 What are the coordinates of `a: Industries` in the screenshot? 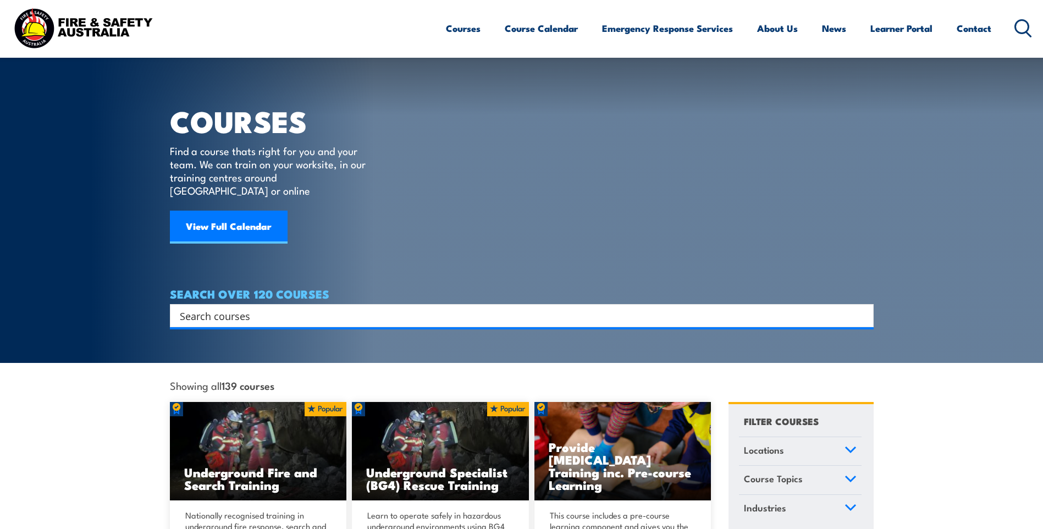 It's located at (800, 509).